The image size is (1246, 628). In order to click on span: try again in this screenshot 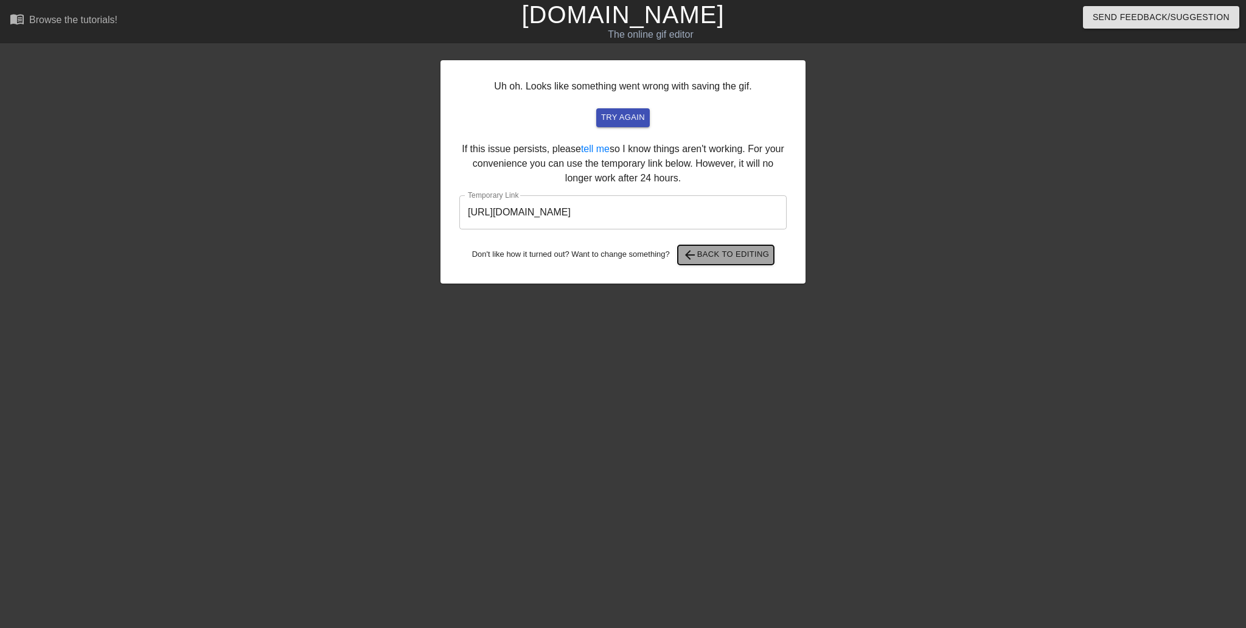, I will do `click(623, 117)`.